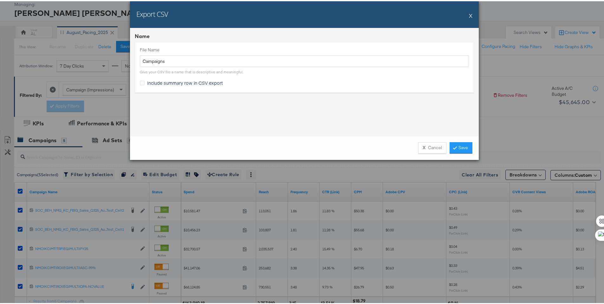 The width and height of the screenshot is (604, 304). I want to click on button: XCancel, so click(432, 147).